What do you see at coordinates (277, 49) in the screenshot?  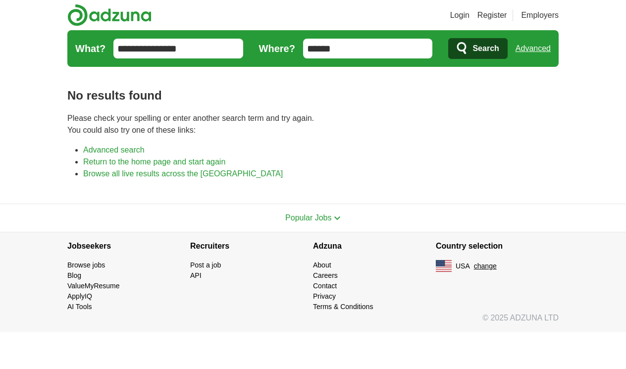 I see `label: Where?` at bounding box center [277, 49].